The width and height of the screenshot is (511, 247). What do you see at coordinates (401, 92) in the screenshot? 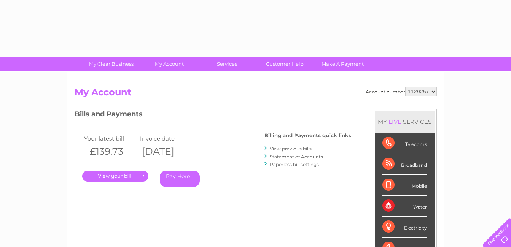
I see `div: Account number` at bounding box center [401, 92].